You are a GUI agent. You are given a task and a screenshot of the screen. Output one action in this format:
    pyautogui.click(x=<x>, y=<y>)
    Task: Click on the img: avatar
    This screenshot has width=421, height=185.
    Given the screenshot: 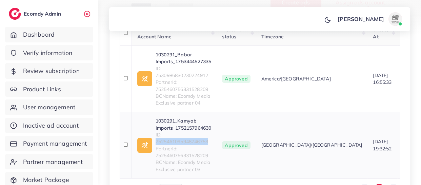 What is the action you would take?
    pyautogui.click(x=395, y=19)
    